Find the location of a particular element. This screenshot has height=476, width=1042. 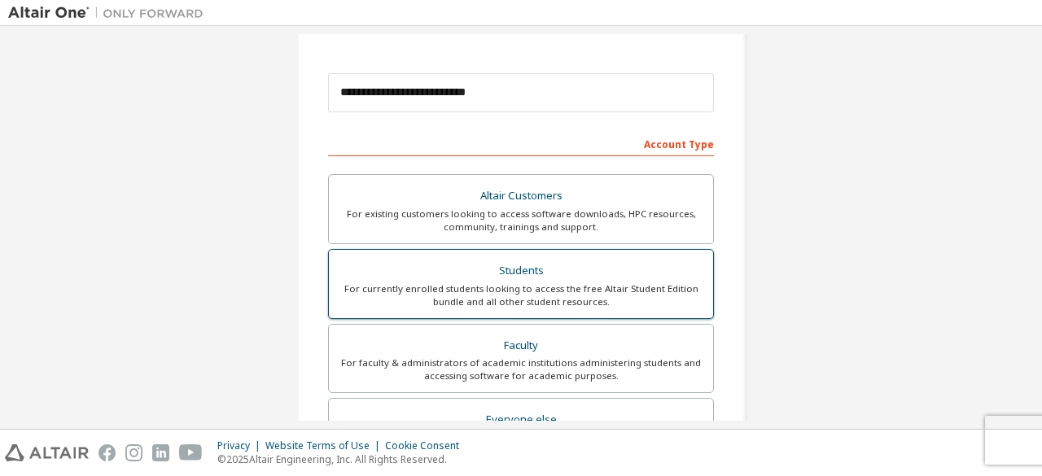

img: facebook.svg is located at coordinates (107, 453).